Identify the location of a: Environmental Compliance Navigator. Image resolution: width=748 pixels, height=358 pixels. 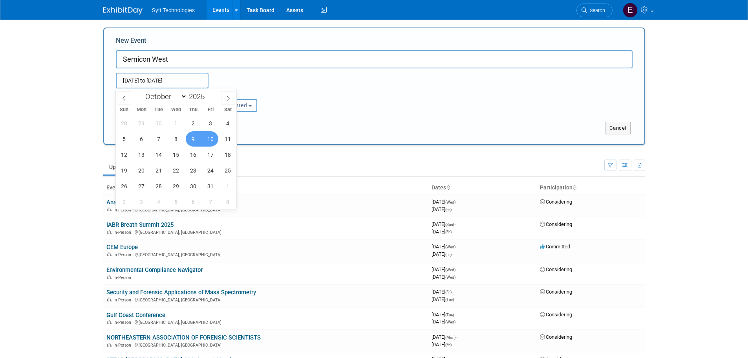
(154, 270).